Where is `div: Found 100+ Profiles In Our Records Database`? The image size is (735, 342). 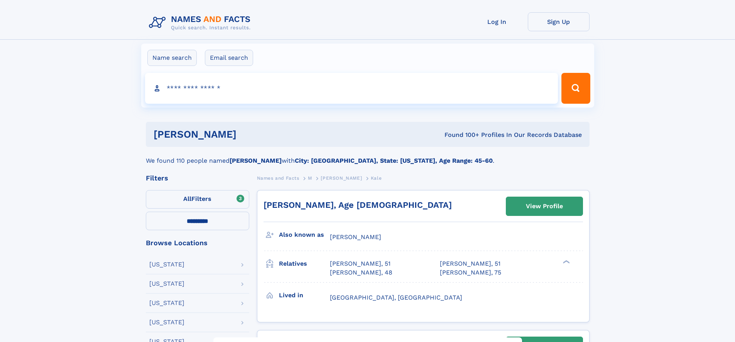 div: Found 100+ Profiles In Our Records Database is located at coordinates (461, 135).